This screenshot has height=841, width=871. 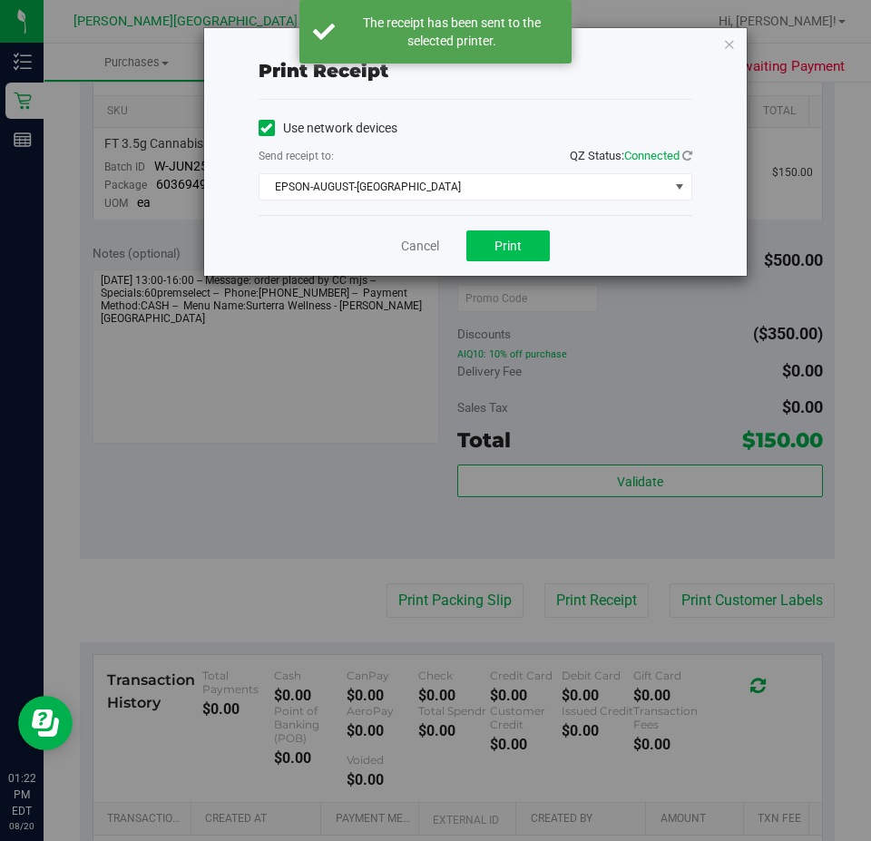 What do you see at coordinates (679, 187) in the screenshot?
I see `span: select` at bounding box center [679, 187].